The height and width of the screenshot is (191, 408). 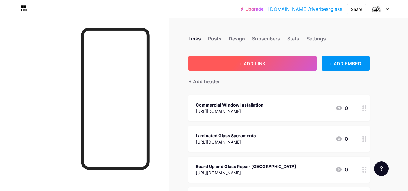 I want to click on div: Share, so click(x=357, y=9).